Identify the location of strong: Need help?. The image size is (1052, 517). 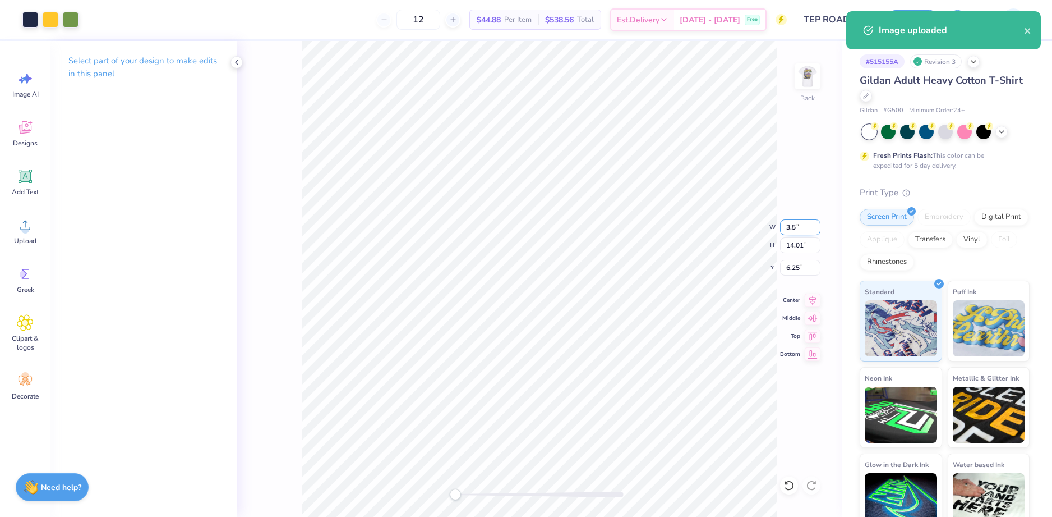
(61, 487).